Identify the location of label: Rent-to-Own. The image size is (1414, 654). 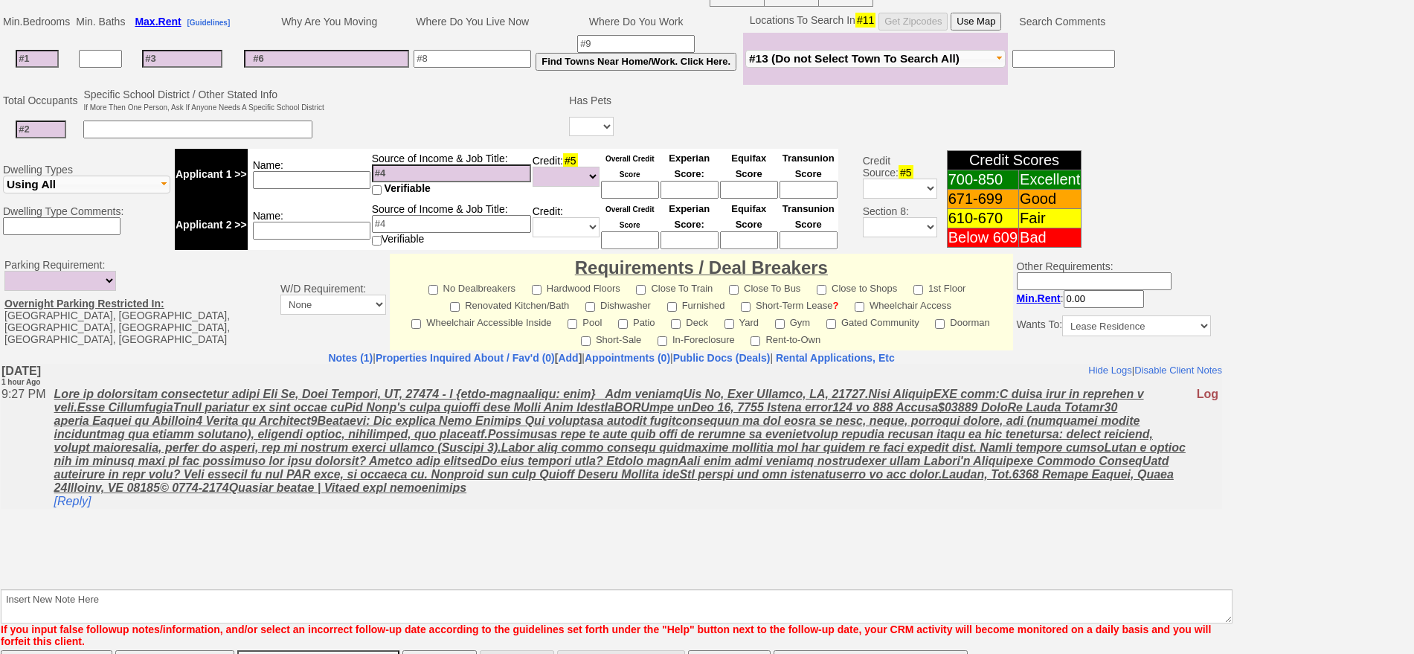
(785, 338).